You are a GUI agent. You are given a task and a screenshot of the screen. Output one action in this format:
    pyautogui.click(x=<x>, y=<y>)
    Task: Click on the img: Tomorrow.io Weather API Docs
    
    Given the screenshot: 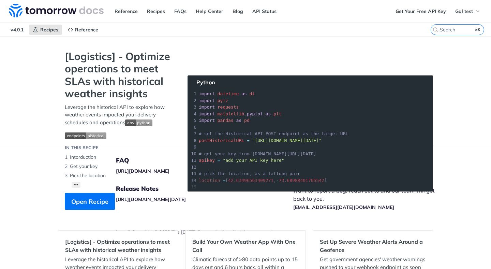 What is the action you would take?
    pyautogui.click(x=56, y=11)
    